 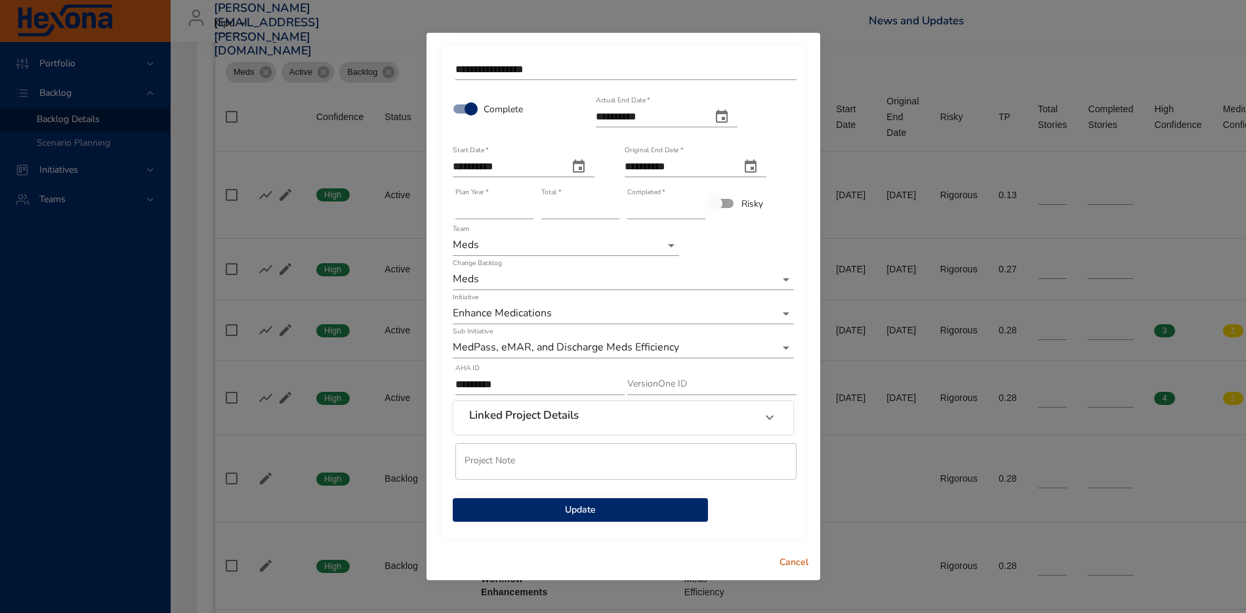 What do you see at coordinates (751, 167) in the screenshot?
I see `button: original end date` at bounding box center [751, 167].